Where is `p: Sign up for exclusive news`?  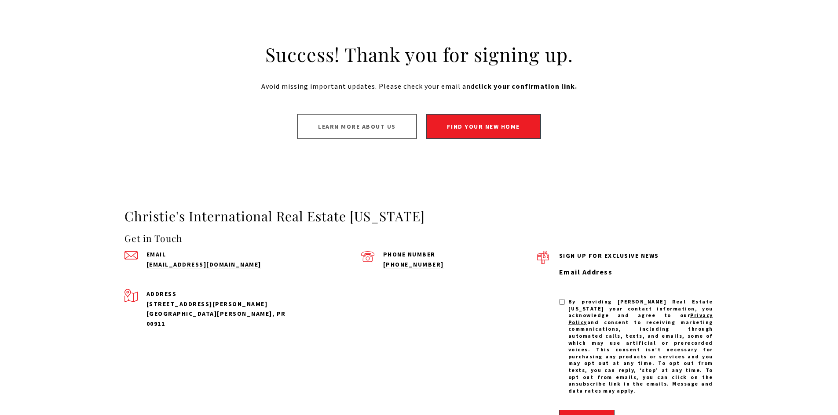 p: Sign up for exclusive news is located at coordinates (636, 256).